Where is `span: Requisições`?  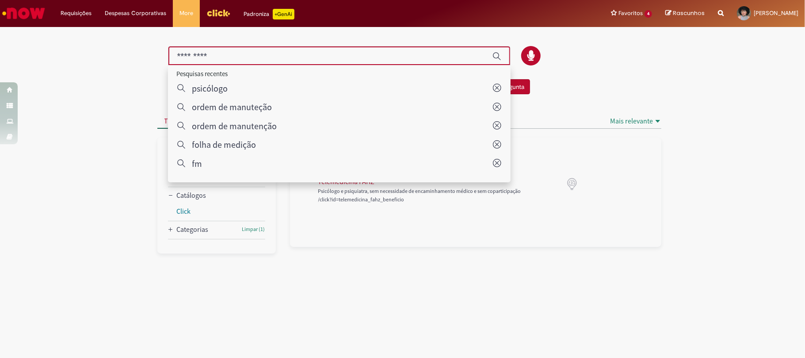
span: Requisições is located at coordinates (76, 13).